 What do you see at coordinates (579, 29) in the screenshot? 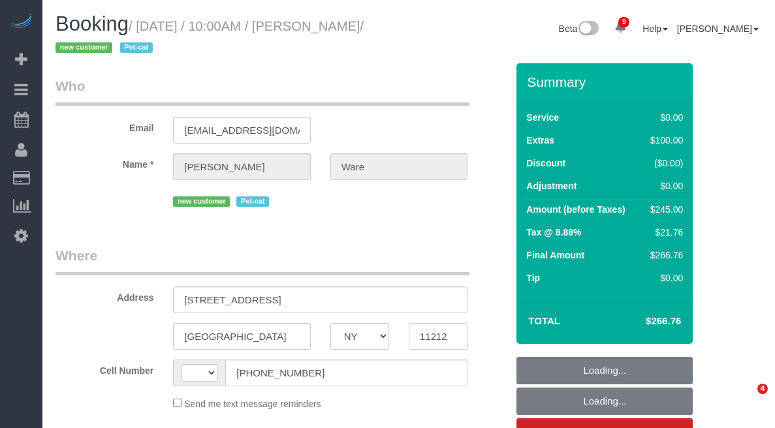
I see `a: Beta` at bounding box center [579, 29].